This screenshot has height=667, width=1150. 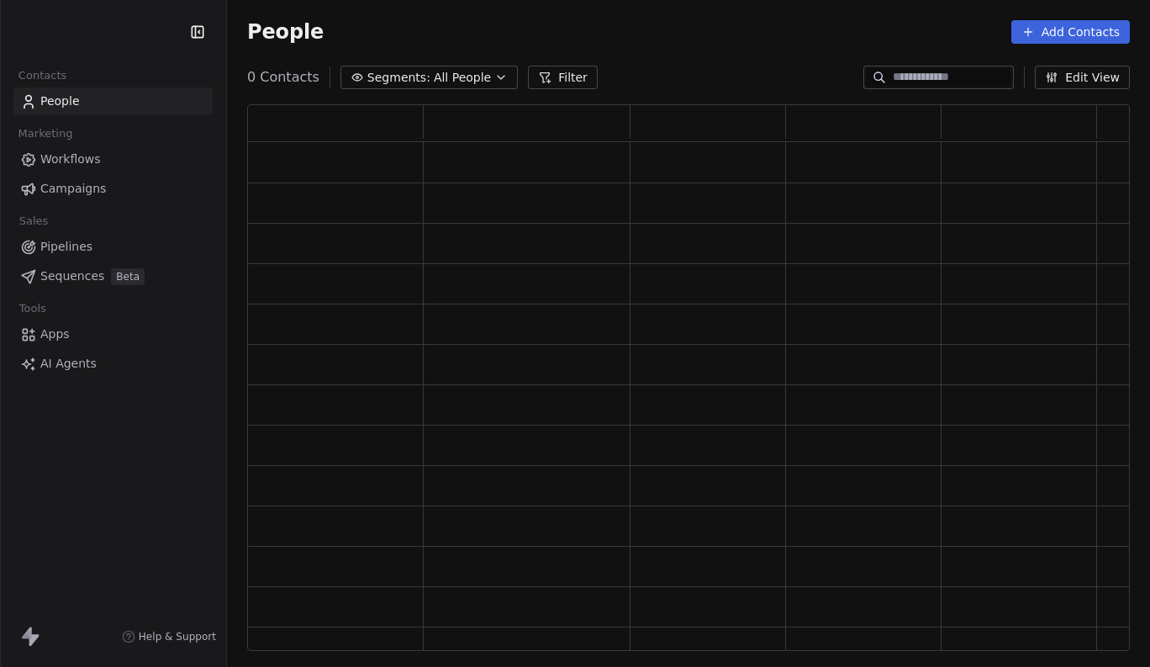 I want to click on span: Segments:, so click(x=399, y=77).